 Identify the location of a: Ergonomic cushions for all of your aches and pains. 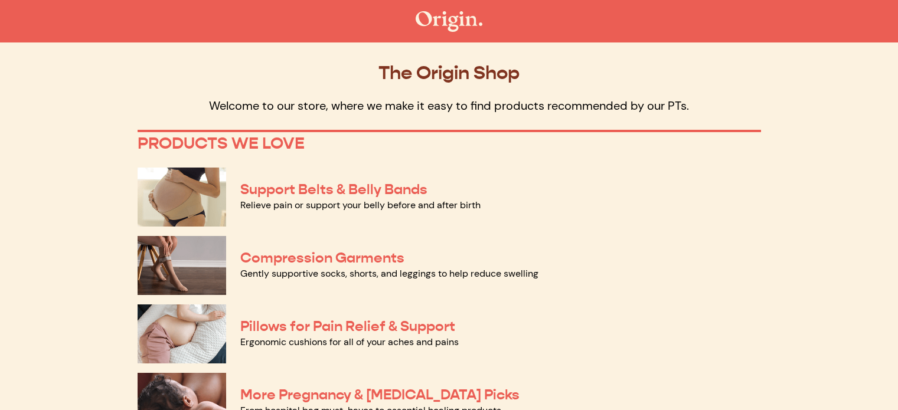
(350, 342).